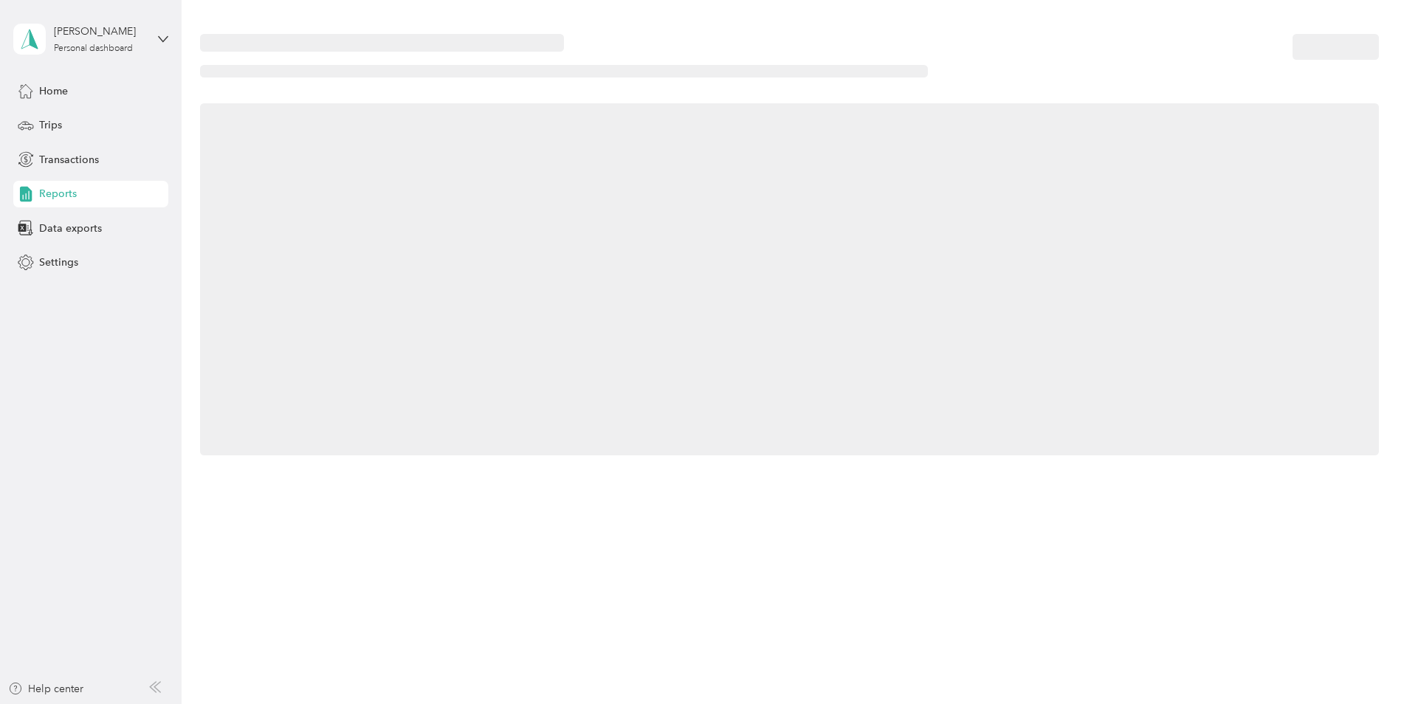 The height and width of the screenshot is (704, 1404). What do you see at coordinates (46, 689) in the screenshot?
I see `div: Help center` at bounding box center [46, 689].